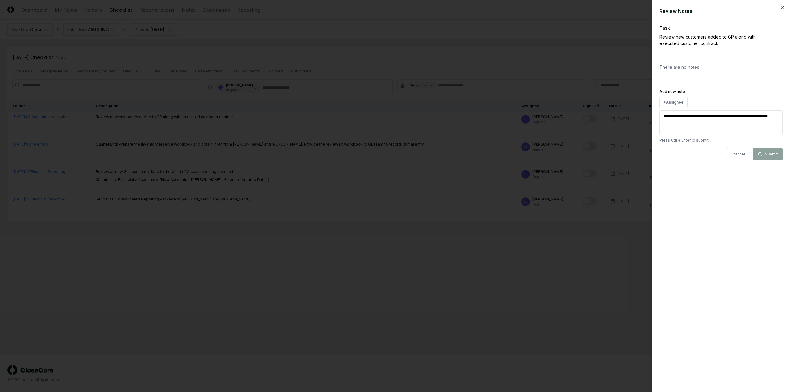 The width and height of the screenshot is (790, 392). What do you see at coordinates (711, 40) in the screenshot?
I see `p: Review new customers added to GP along with executed customer contract.` at bounding box center [711, 40].